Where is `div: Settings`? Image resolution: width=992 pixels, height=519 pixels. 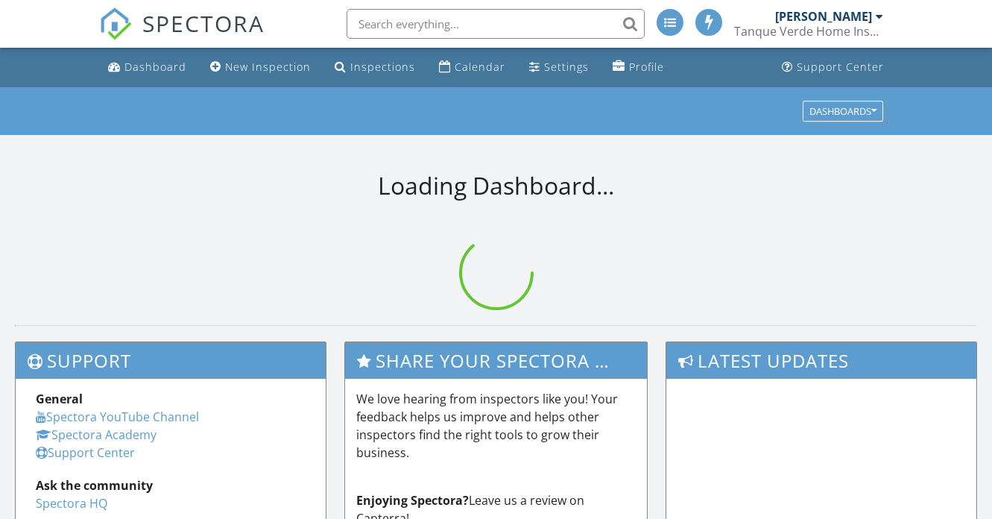
div: Settings is located at coordinates (566, 66).